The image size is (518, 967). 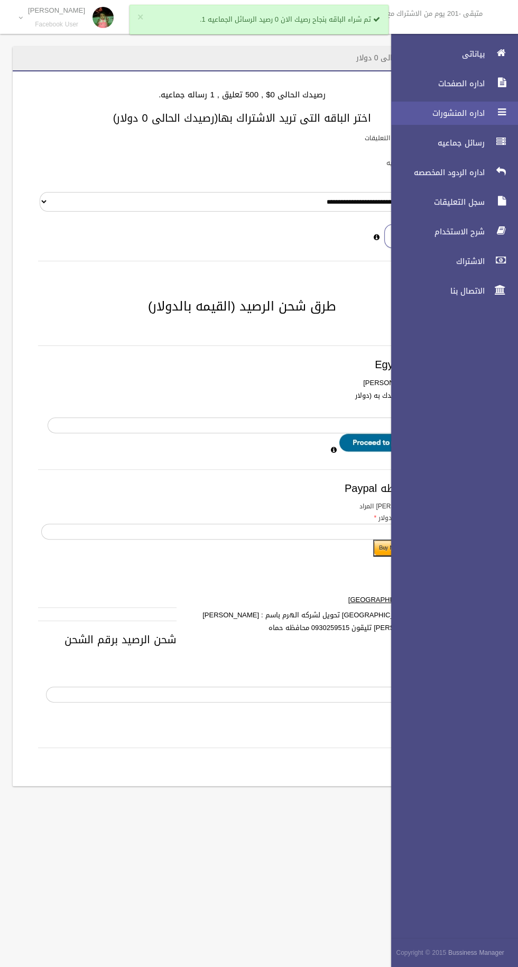 What do you see at coordinates (435, 54) in the screenshot?
I see `span: بياناتى` at bounding box center [435, 54].